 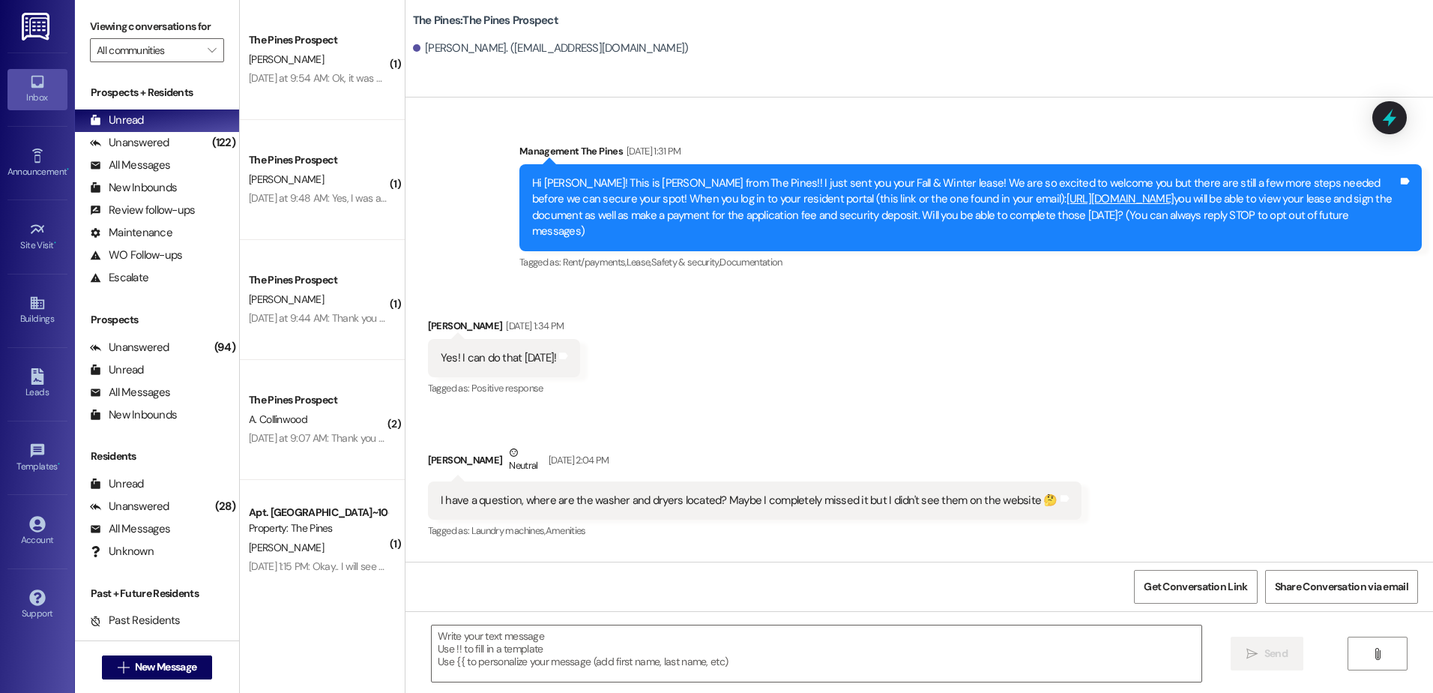 I want to click on a: Site Visit •, so click(x=37, y=237).